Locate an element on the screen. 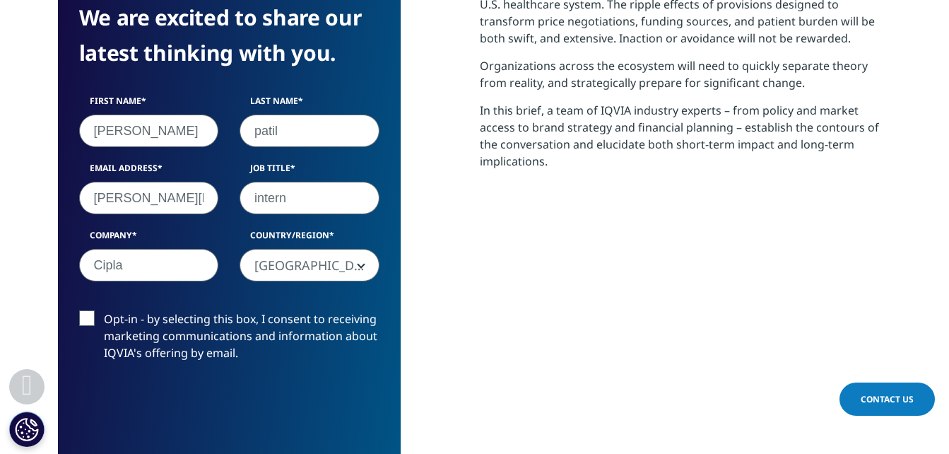  label: Opt-in - by selecting this box, I consent to receiving marketing communications and information a... is located at coordinates (229, 339).